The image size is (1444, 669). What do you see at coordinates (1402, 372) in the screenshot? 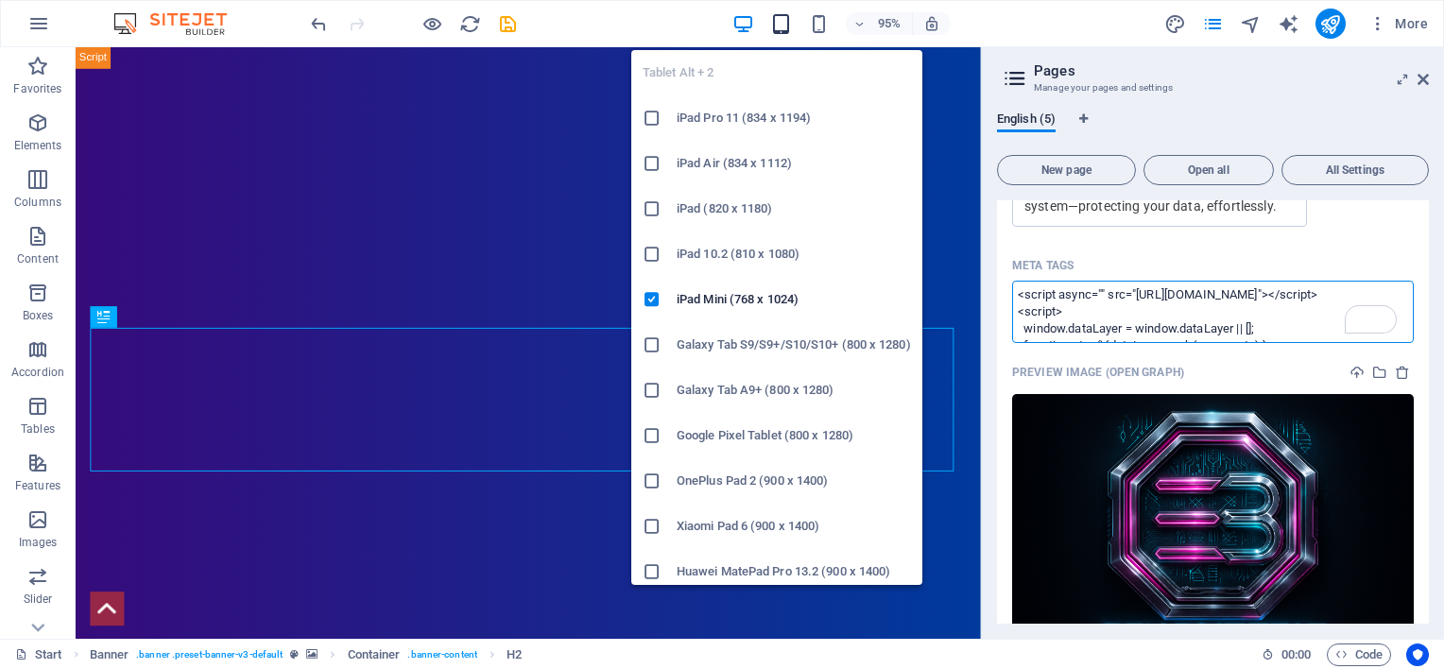
I see `i: Delete` at bounding box center [1402, 372].